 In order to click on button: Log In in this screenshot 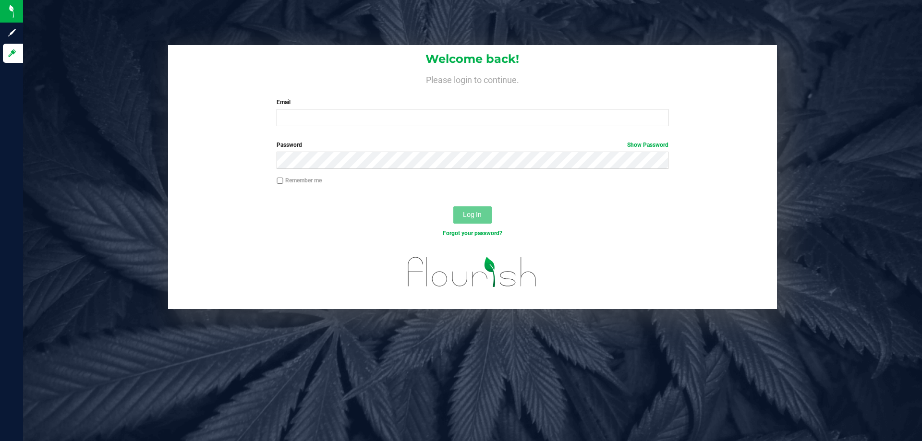, I will do `click(473, 215)`.